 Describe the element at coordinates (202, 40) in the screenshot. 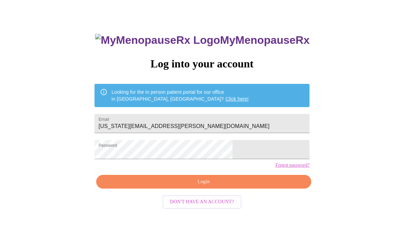

I see `h3: MyMenopauseRx` at that location.